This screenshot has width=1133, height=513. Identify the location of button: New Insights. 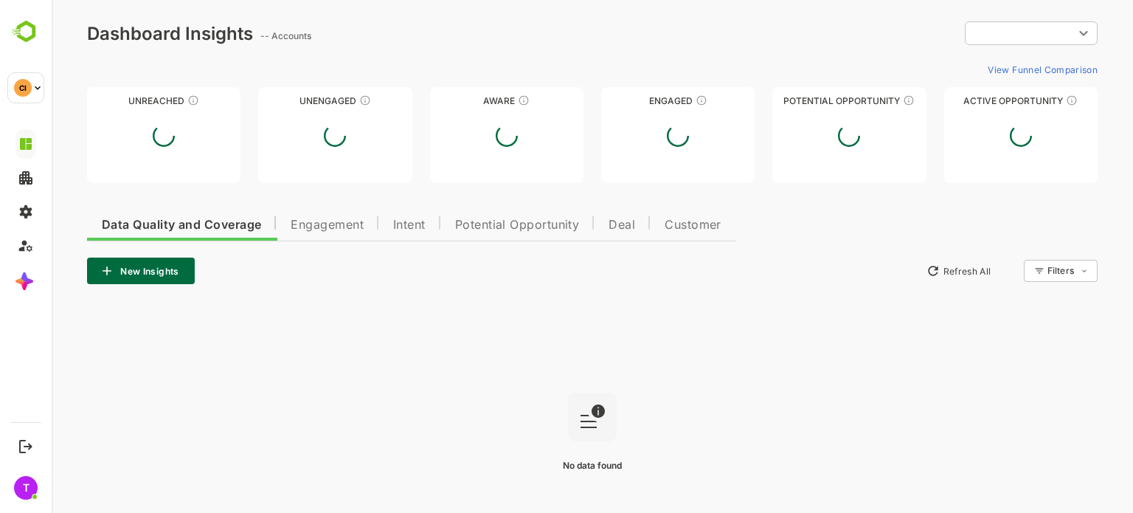
(89, 271).